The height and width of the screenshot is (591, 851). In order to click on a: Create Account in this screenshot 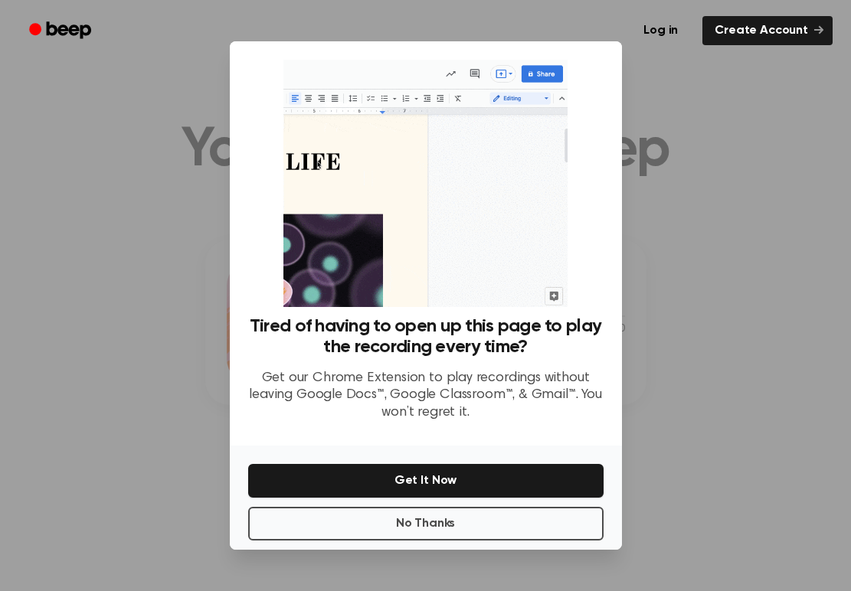, I will do `click(768, 31)`.